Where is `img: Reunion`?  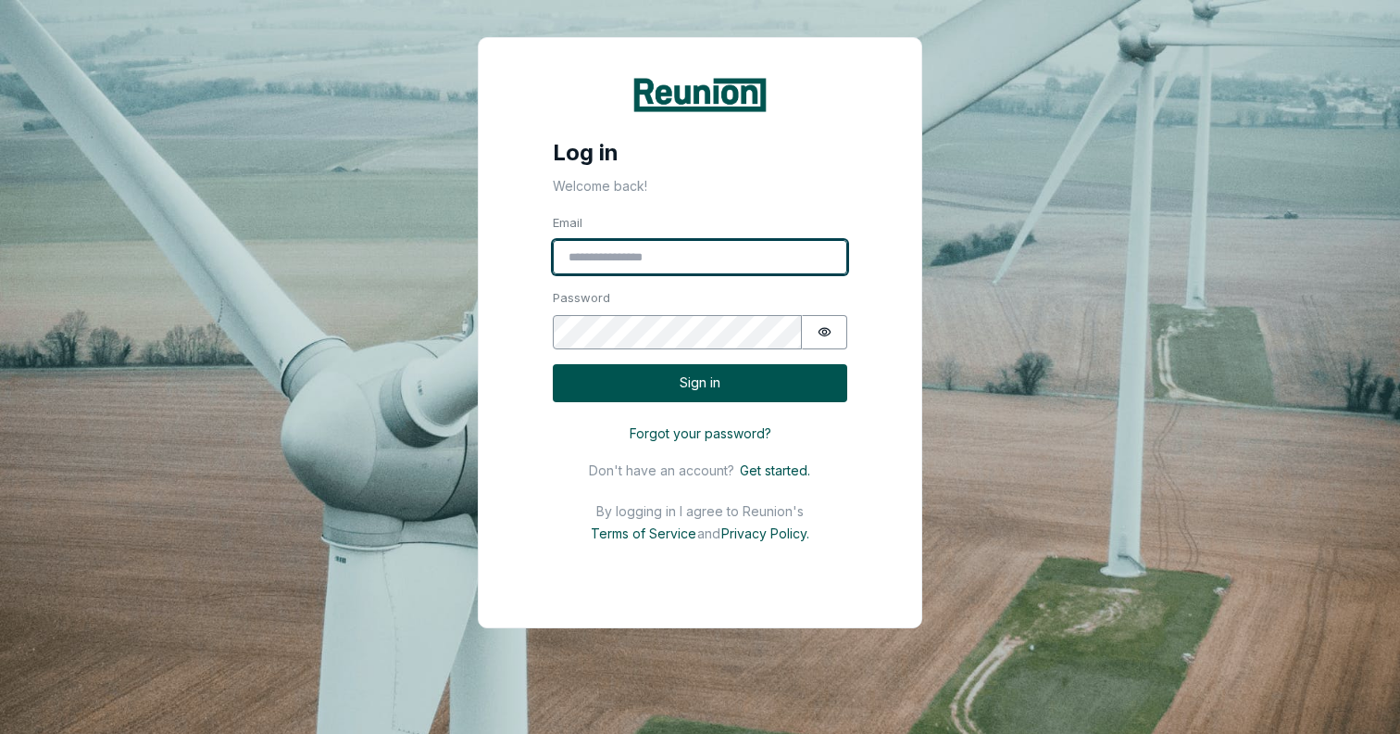
img: Reunion is located at coordinates (700, 94).